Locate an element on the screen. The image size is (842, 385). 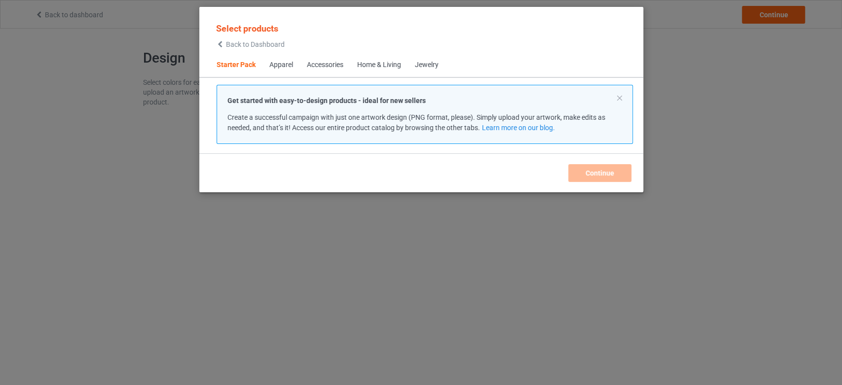
a: Learn more on our blog. is located at coordinates (518, 128).